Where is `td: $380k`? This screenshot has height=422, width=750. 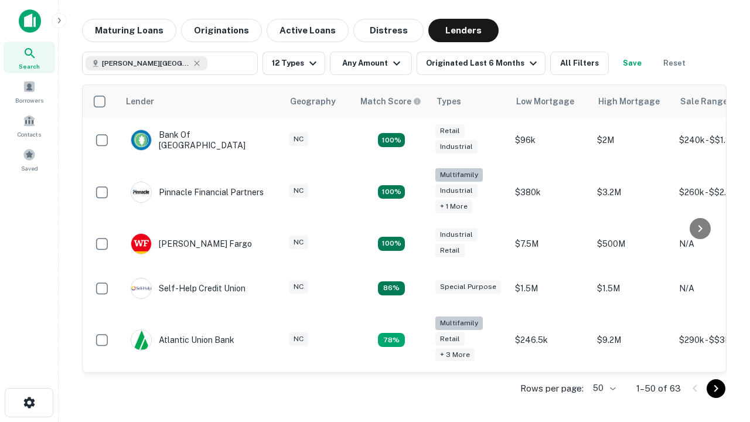 td: $380k is located at coordinates (550, 191).